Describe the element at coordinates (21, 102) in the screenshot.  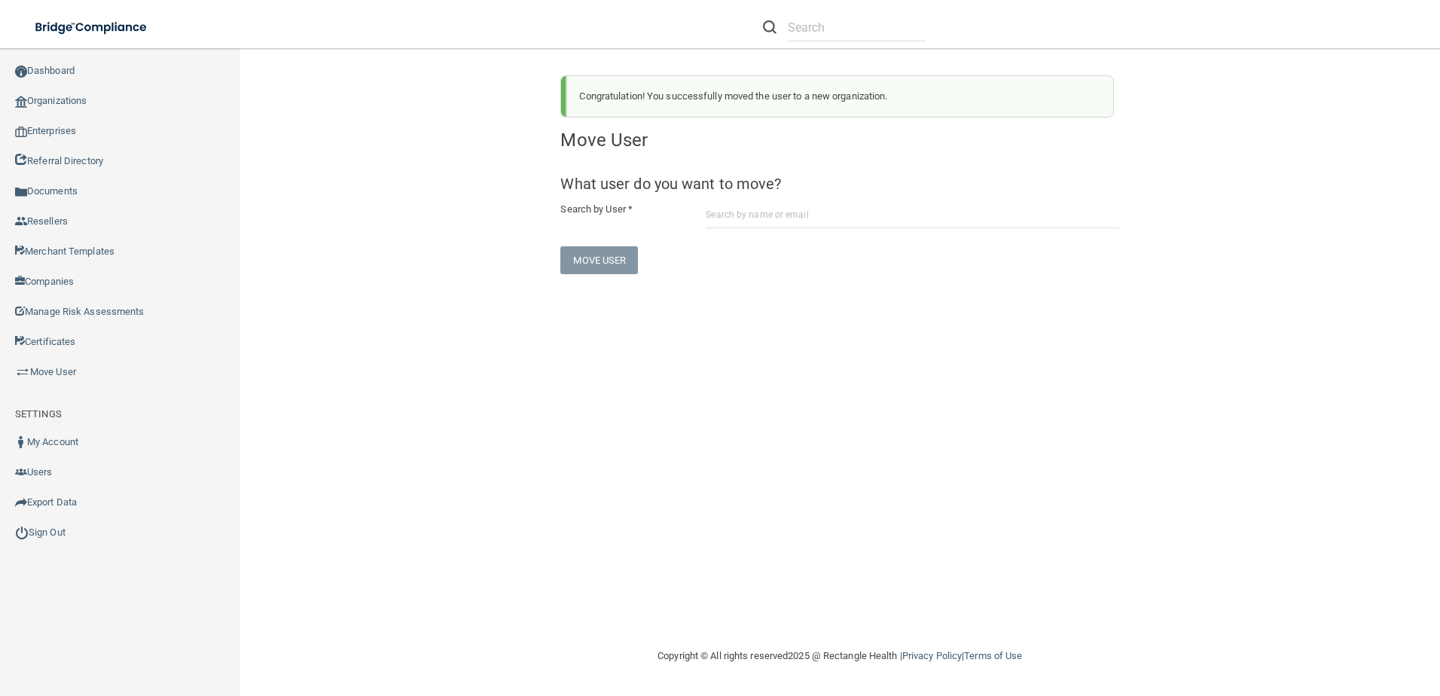
I see `img: organization-icon.f8decf85.png` at that location.